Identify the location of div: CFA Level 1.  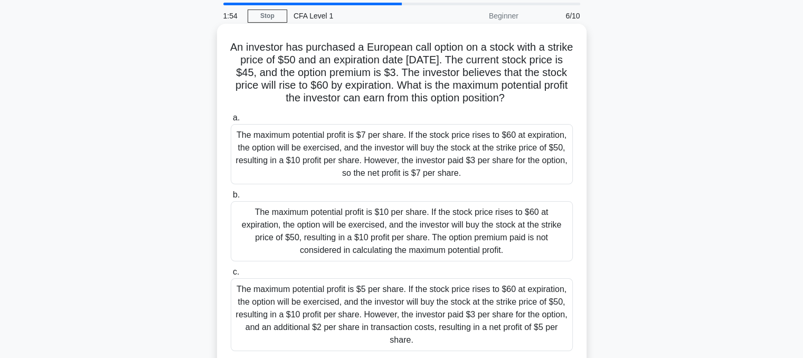
(359, 16).